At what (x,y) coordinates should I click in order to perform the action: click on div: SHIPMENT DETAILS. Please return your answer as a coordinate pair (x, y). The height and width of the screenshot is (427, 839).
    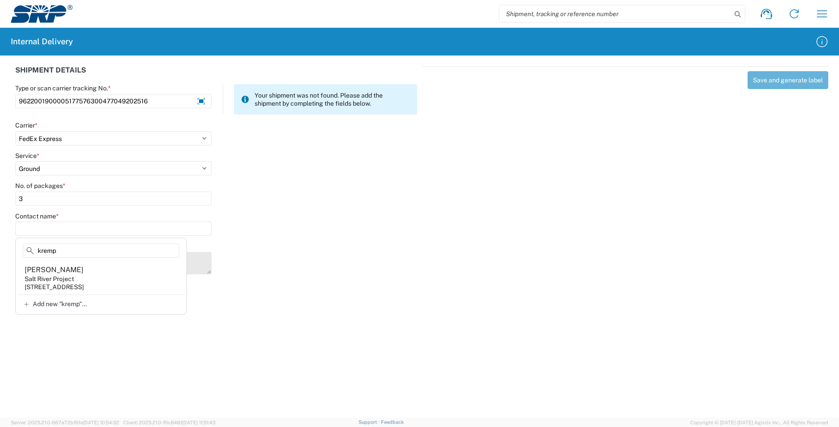
    Looking at the image, I should click on (216, 75).